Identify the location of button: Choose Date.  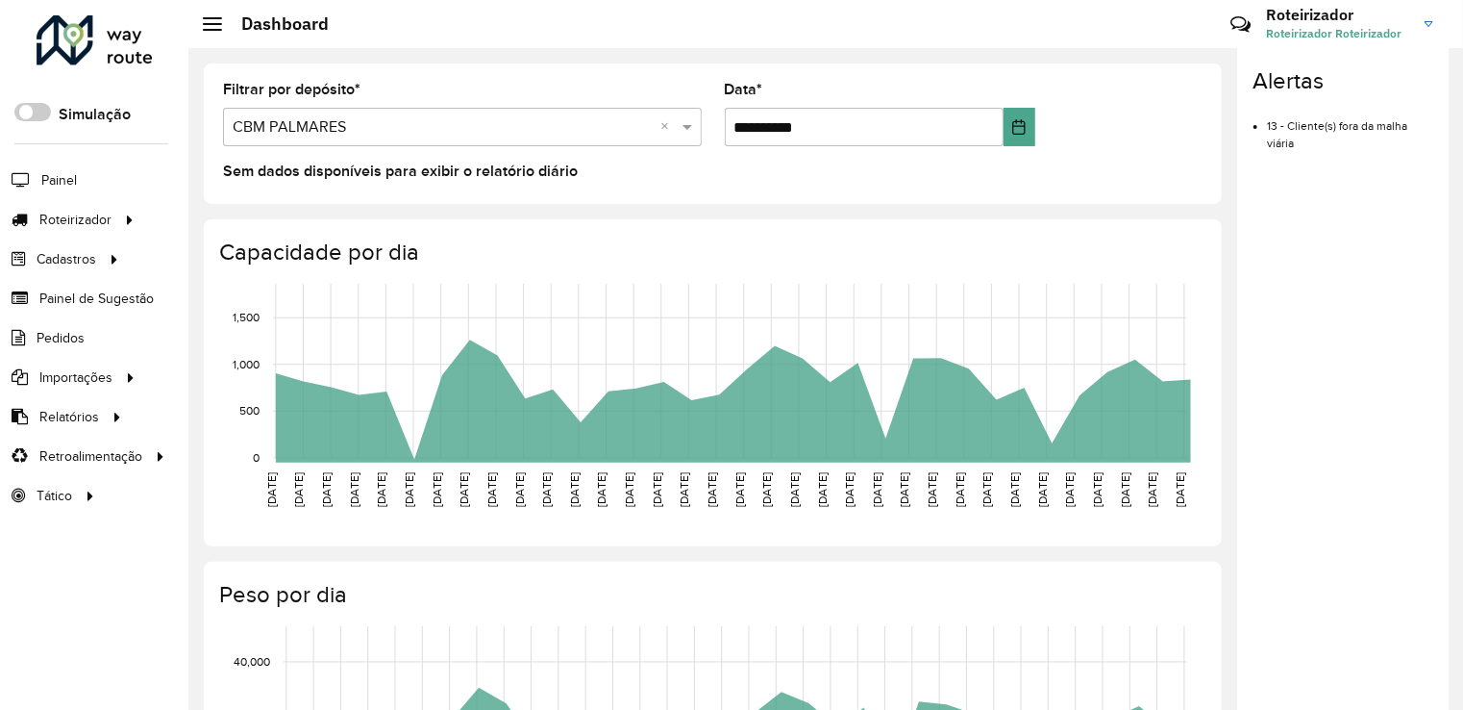
(1020, 127).